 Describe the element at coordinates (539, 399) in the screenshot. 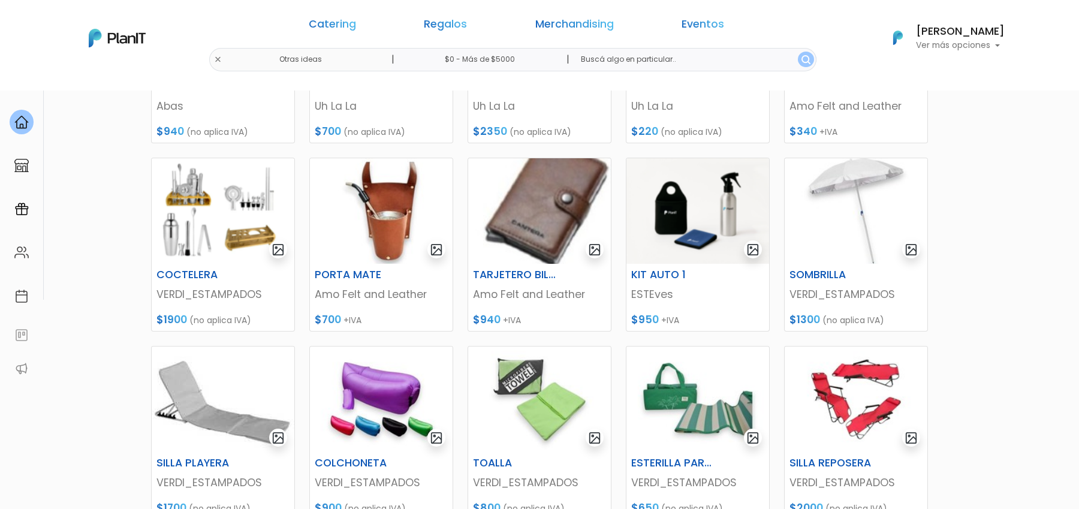

I see `img: thumb_2000___2000-Photoroom__5_.jpg` at that location.